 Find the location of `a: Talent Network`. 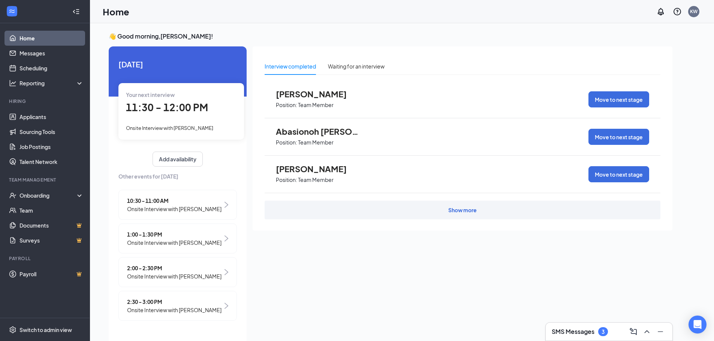

a: Talent Network is located at coordinates (51, 162).